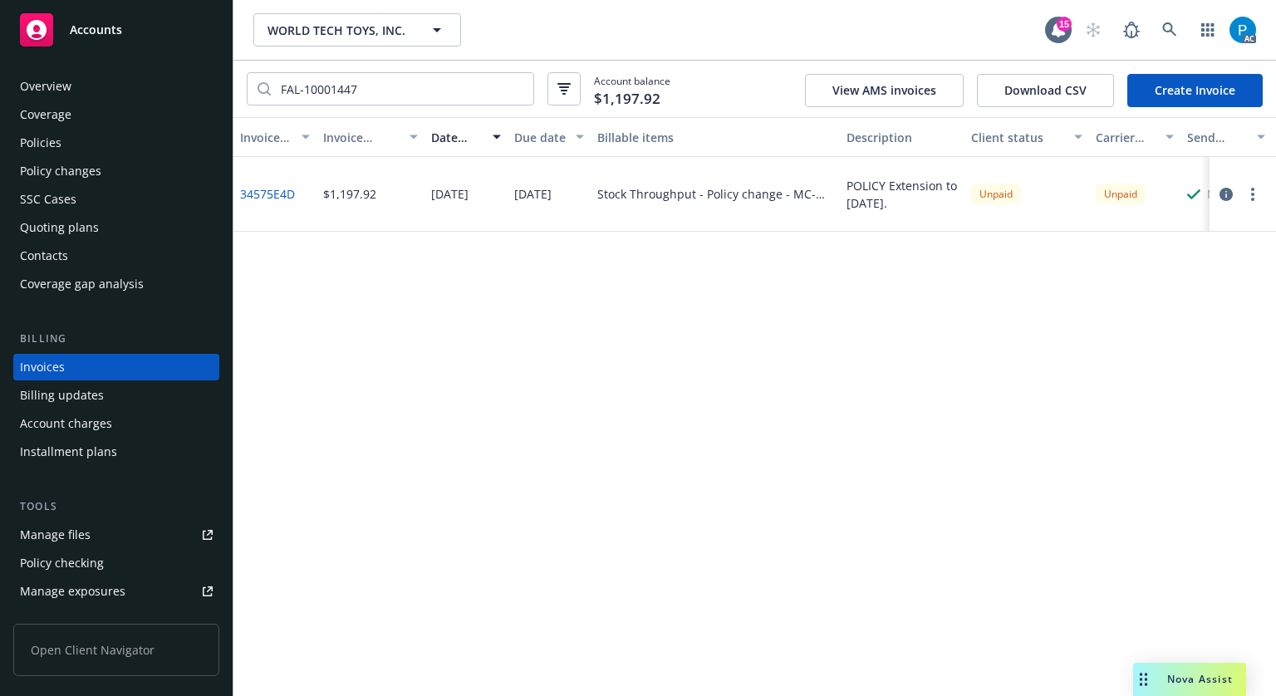  What do you see at coordinates (1126, 137) in the screenshot?
I see `div: Carrier status` at bounding box center [1126, 137].